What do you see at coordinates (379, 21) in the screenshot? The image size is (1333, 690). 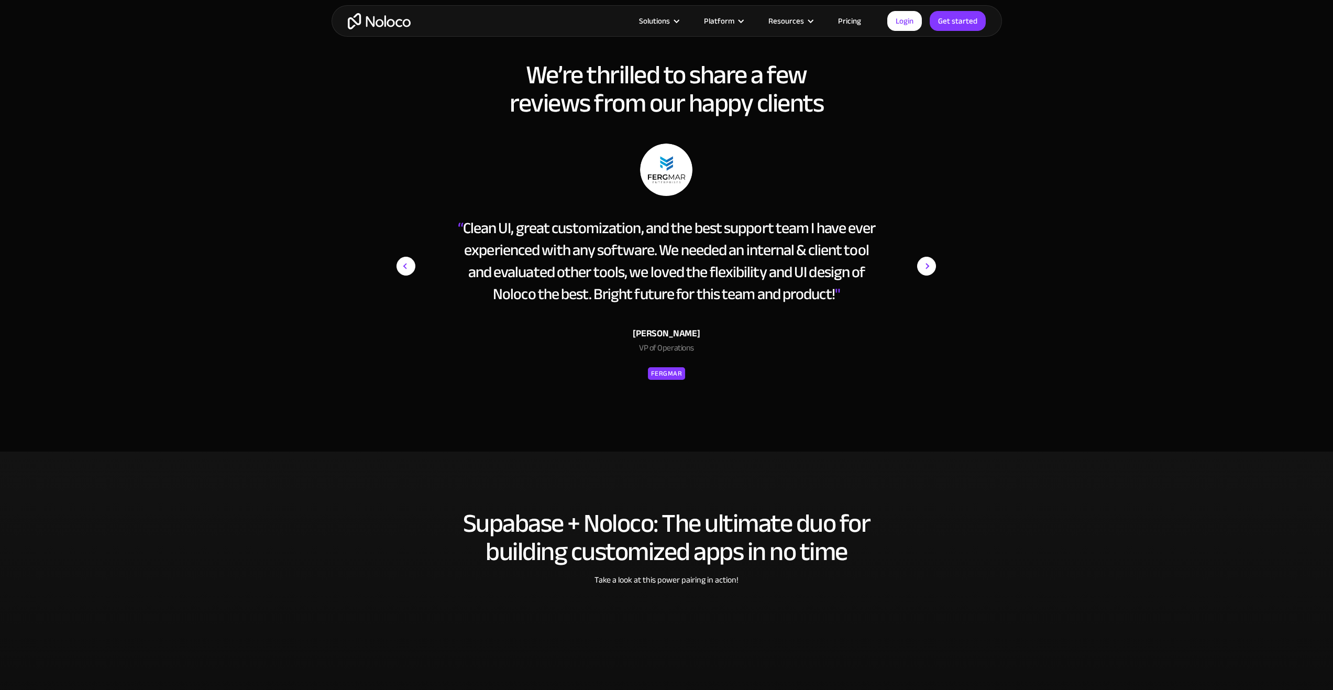 I see `a: home` at bounding box center [379, 21].